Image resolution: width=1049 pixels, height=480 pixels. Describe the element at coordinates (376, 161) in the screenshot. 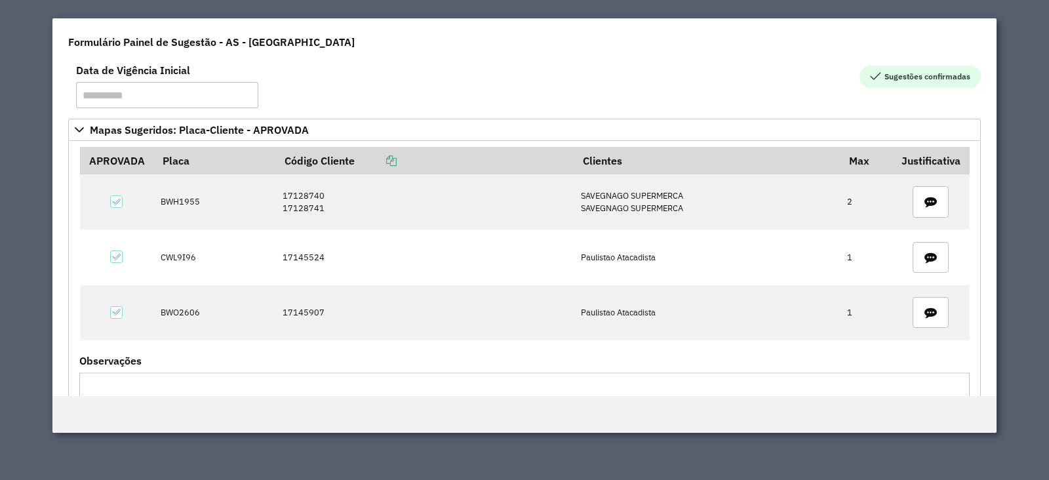

I see `a: Copiar` at that location.